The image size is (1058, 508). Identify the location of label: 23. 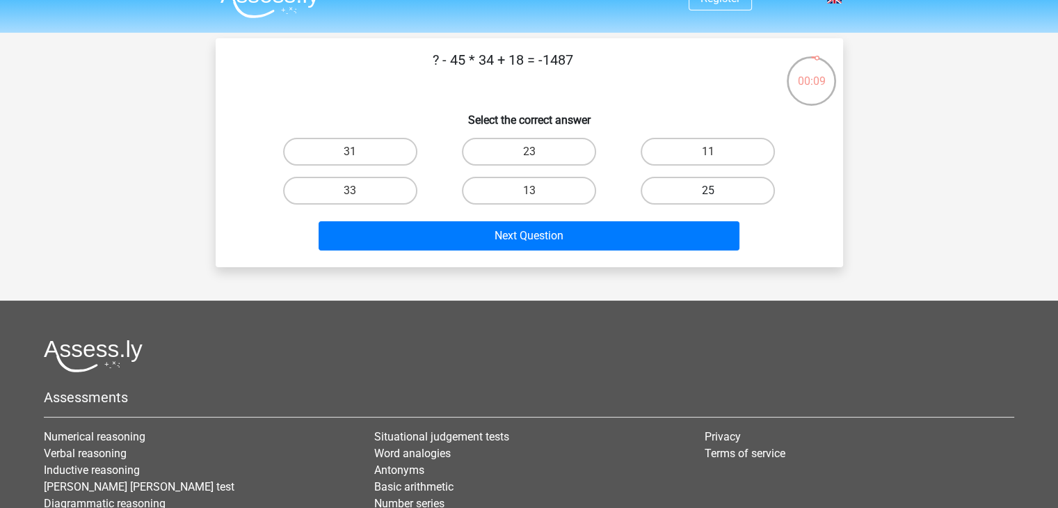
(529, 152).